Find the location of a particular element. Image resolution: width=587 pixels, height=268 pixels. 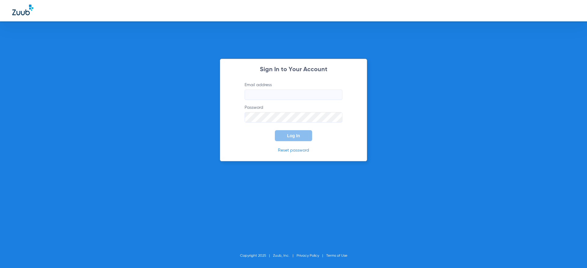

a: Reset password is located at coordinates (294, 150).